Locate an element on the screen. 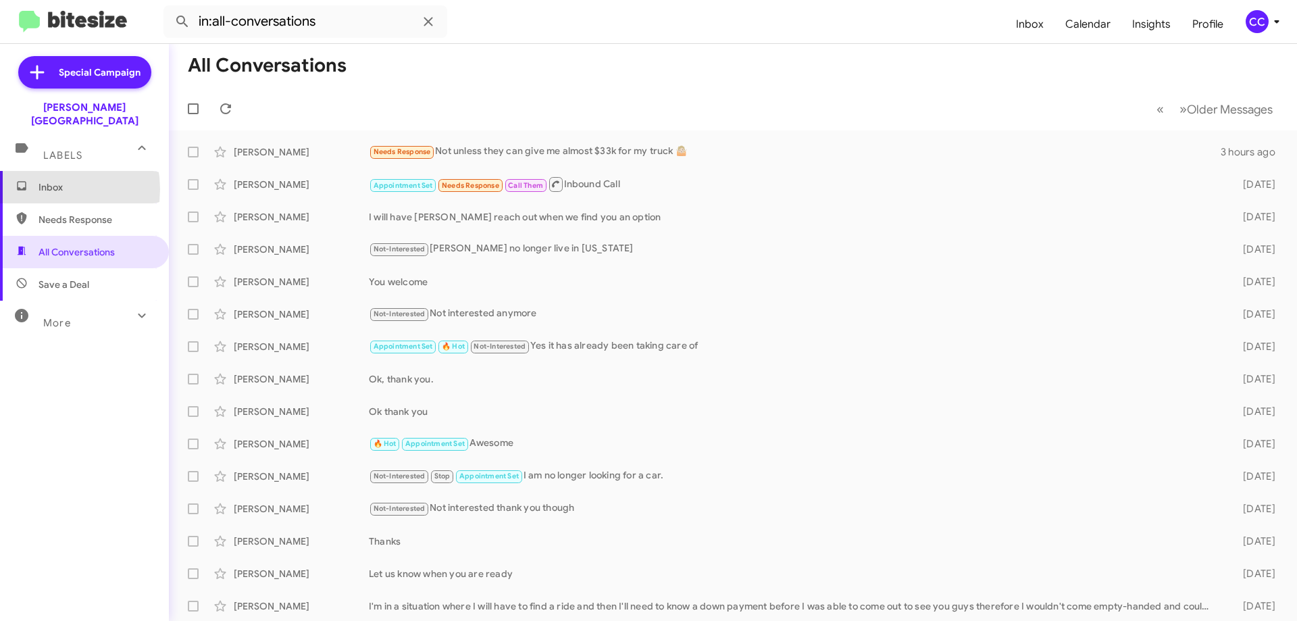 This screenshot has width=1297, height=621. span: Special Campaign is located at coordinates (99, 72).